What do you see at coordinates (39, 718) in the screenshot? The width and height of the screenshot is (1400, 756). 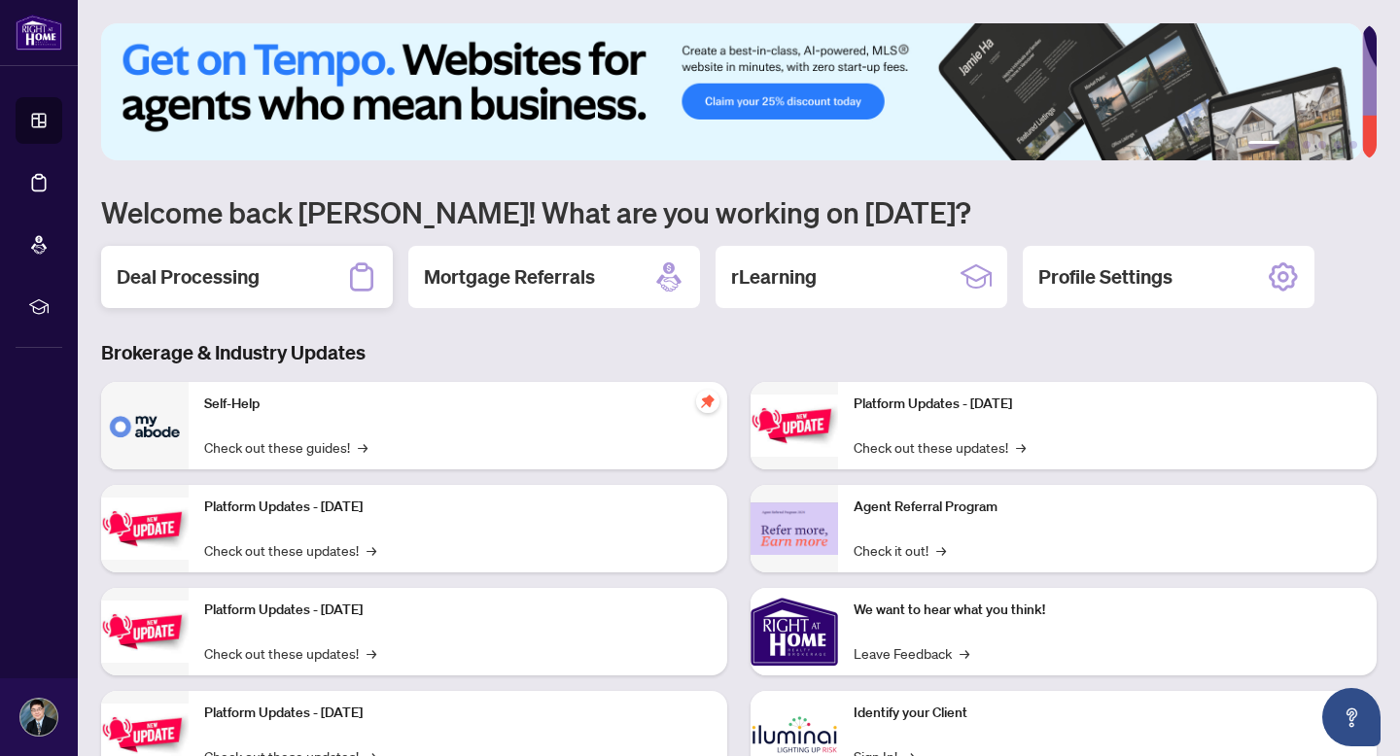 I see `img: Profile Icon` at bounding box center [39, 718].